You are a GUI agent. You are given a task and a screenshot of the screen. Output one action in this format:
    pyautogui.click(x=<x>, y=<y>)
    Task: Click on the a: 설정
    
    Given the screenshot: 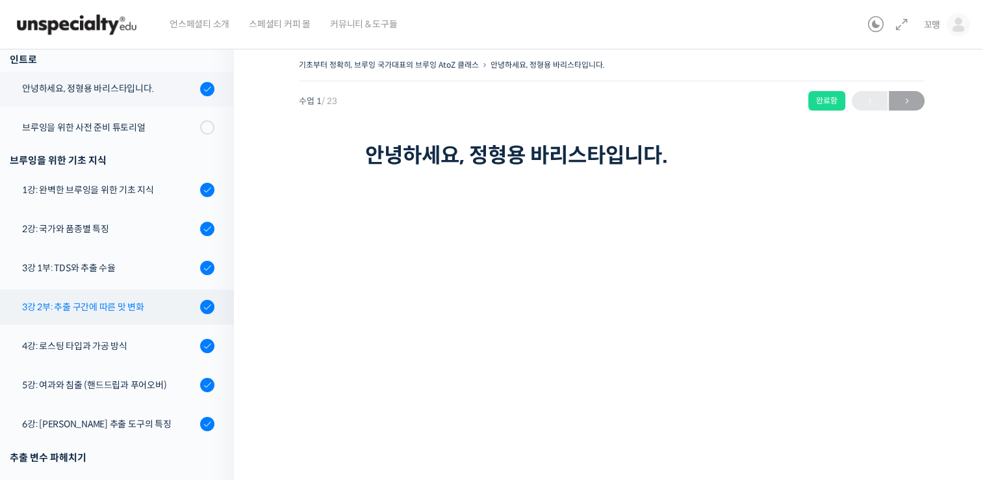 What is the action you would take?
    pyautogui.click(x=209, y=388)
    